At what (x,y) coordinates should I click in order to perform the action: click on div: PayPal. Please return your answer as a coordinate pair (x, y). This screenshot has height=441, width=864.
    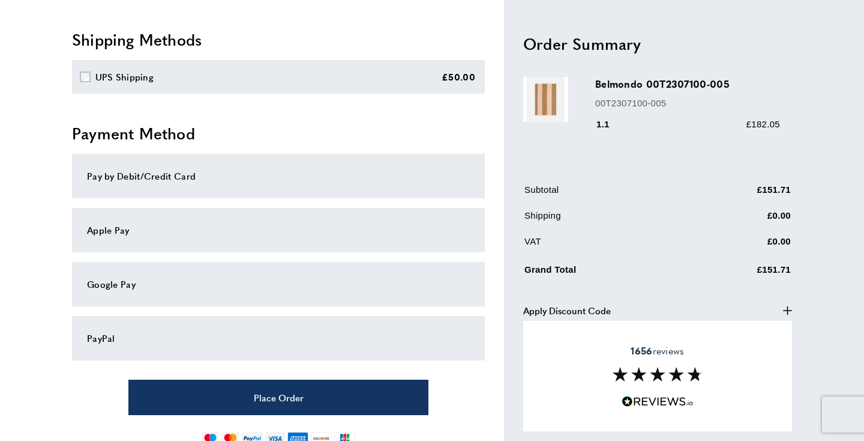
    Looking at the image, I should click on (278, 338).